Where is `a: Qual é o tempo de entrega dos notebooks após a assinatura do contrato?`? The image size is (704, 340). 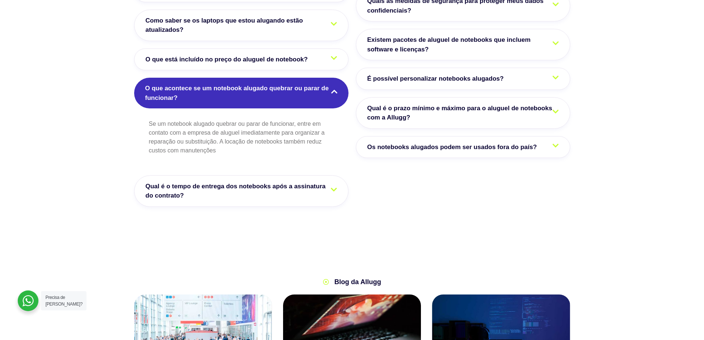
a: Qual é o tempo de entrega dos notebooks após a assinatura do contrato? is located at coordinates (241, 191).